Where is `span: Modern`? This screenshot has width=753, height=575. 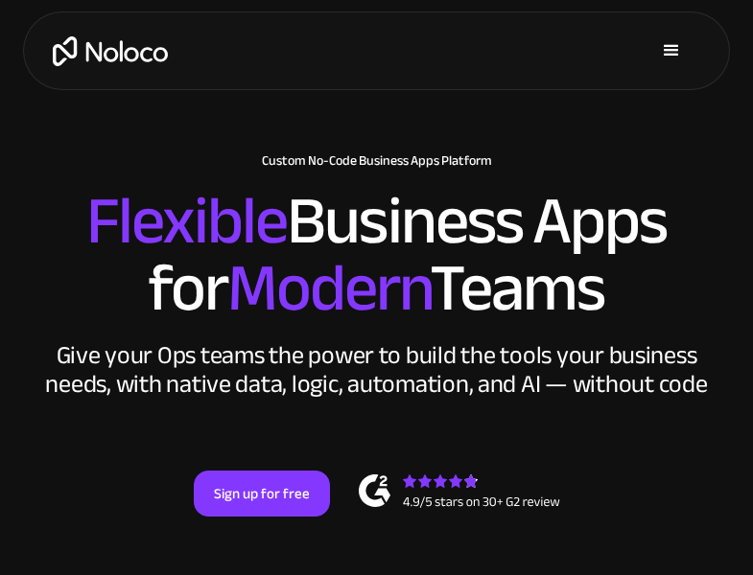 span: Modern is located at coordinates (328, 288).